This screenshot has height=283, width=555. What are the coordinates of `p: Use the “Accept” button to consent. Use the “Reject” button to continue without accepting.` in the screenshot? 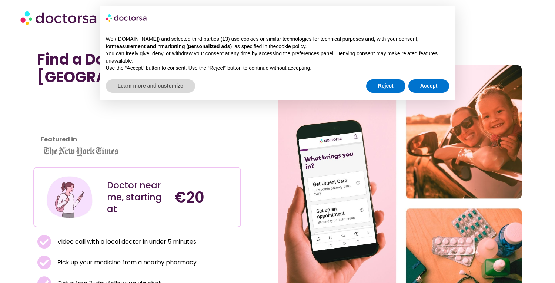 It's located at (278, 68).